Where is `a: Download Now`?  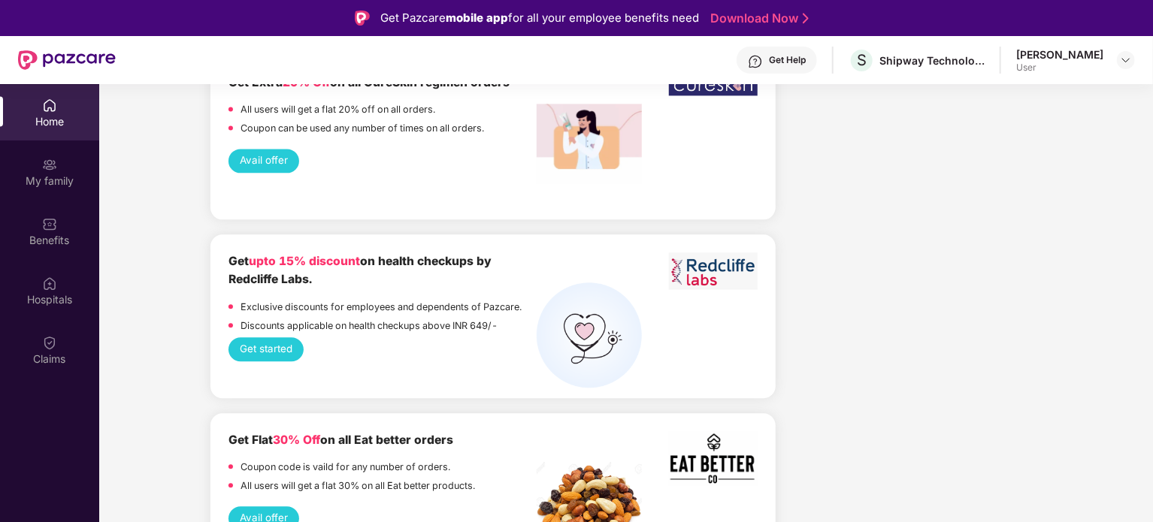 a: Download Now is located at coordinates (757, 18).